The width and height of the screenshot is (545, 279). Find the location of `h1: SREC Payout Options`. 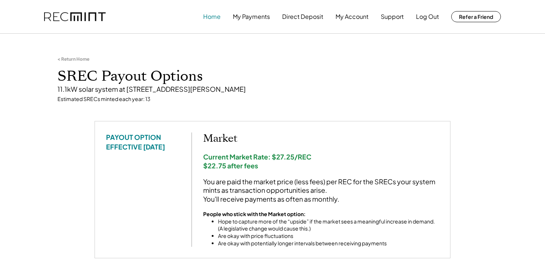

h1: SREC Payout Options is located at coordinates (272, 76).